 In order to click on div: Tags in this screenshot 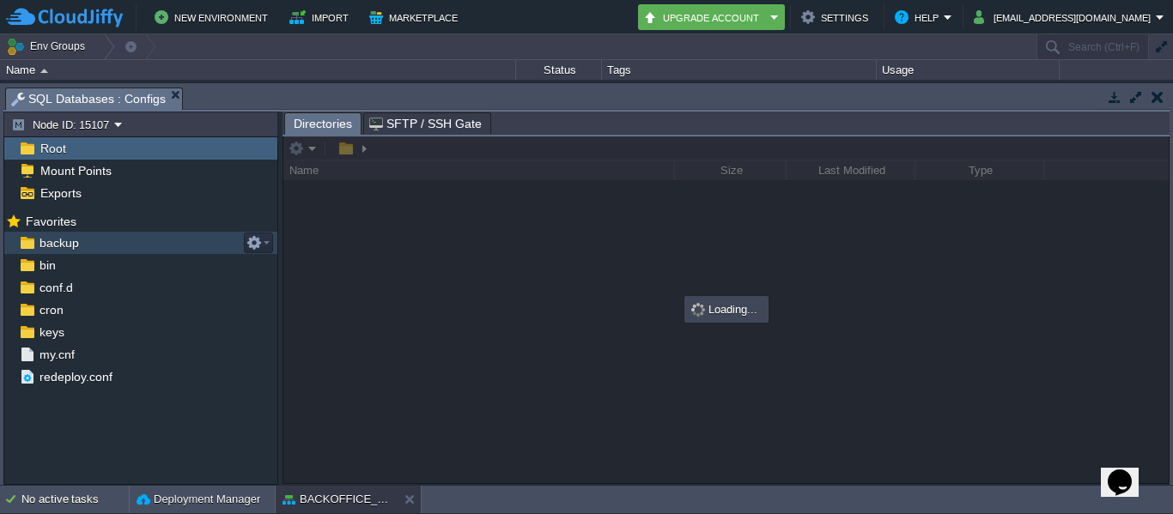, I will do `click(739, 70)`.